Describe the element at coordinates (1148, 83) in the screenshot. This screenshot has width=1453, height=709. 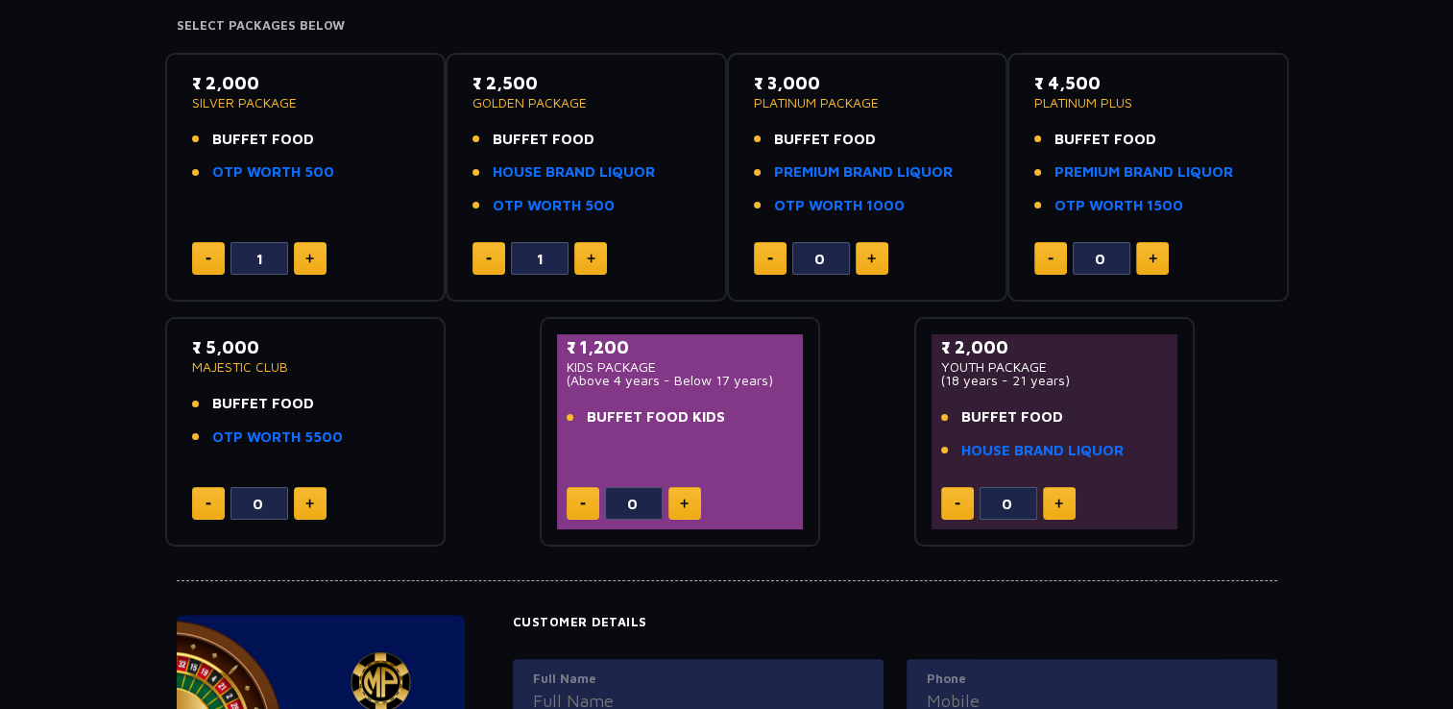
I see `p: ₹ 4,500` at that location.